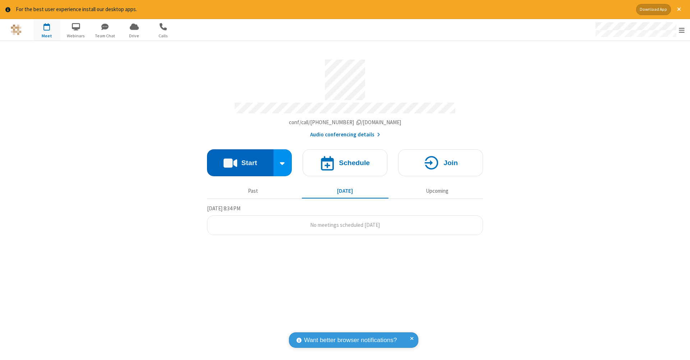 The height and width of the screenshot is (360, 690). Describe the element at coordinates (253, 191) in the screenshot. I see `button: Past` at that location.